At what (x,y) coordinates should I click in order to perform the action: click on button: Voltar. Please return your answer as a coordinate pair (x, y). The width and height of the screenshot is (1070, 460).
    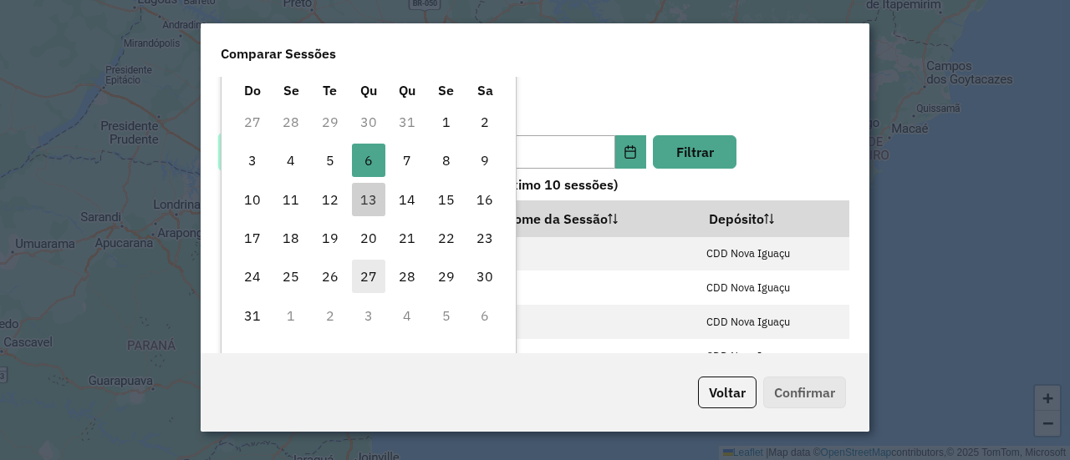
    Looking at the image, I should click on (727, 393).